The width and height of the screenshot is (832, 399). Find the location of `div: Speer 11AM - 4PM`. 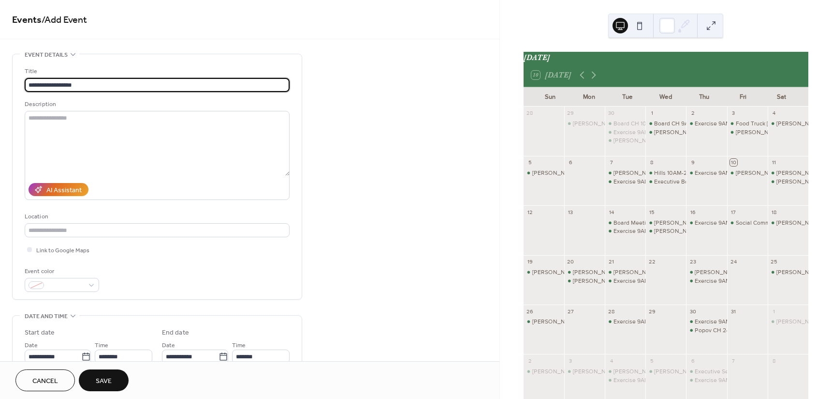

div: Speer 11AM - 4PM is located at coordinates (544, 321).